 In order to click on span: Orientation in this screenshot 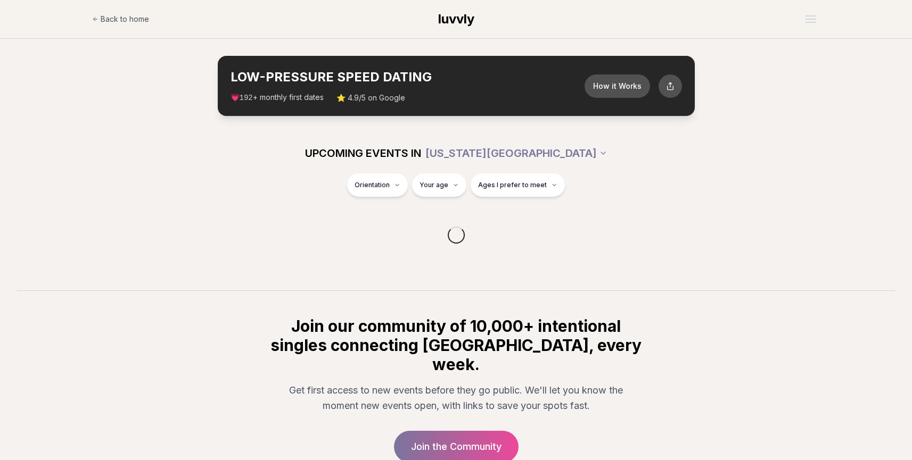, I will do `click(372, 185)`.